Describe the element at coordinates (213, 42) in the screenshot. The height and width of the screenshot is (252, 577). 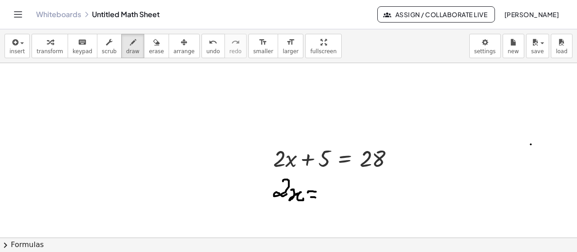
I see `i: undo` at that location.